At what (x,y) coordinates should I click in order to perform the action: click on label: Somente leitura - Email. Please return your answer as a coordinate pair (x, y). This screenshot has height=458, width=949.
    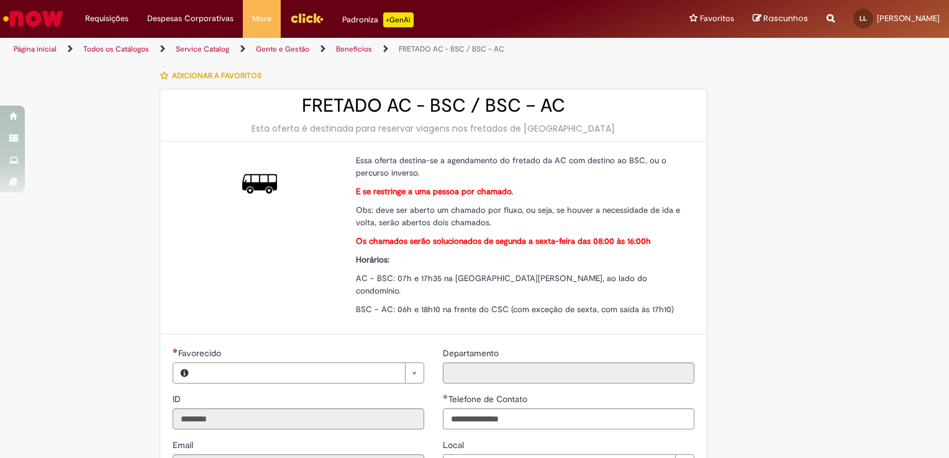
    Looking at the image, I should click on (184, 445).